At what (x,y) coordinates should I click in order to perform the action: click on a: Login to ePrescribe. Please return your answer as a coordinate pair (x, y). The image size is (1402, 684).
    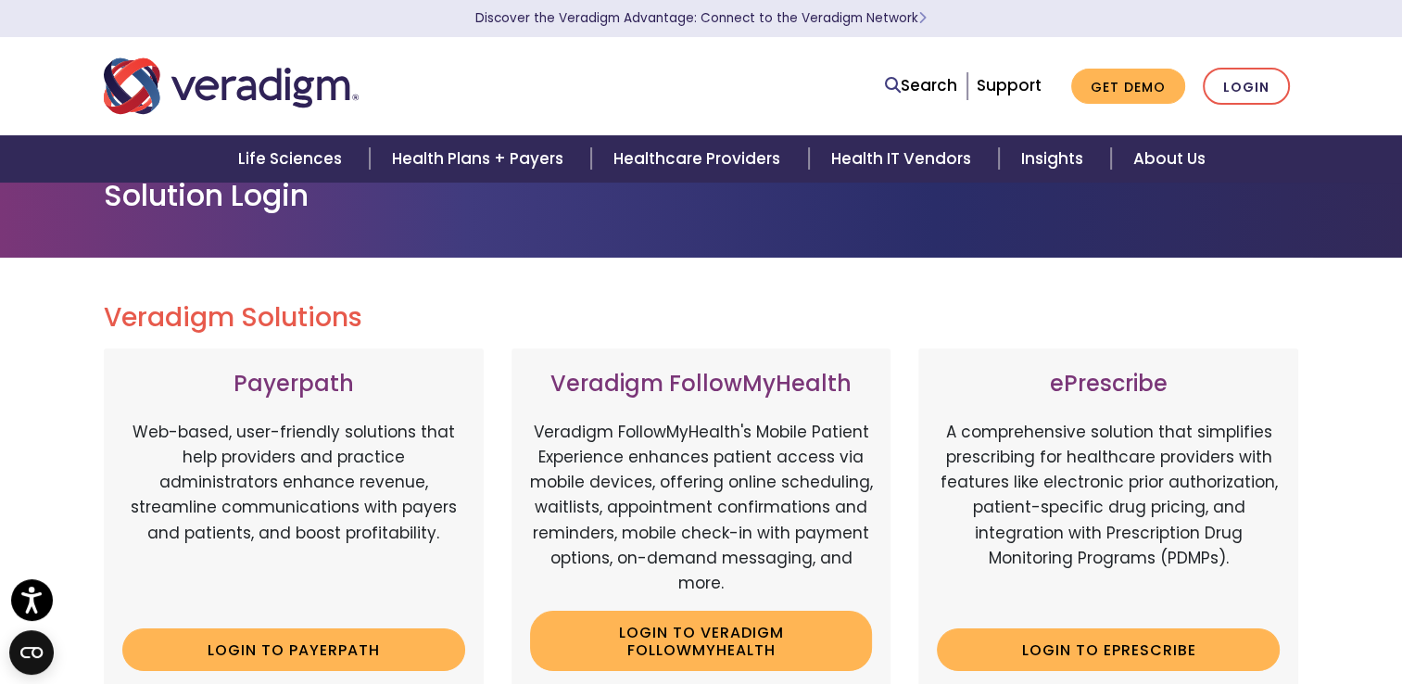
    Looking at the image, I should click on (1108, 649).